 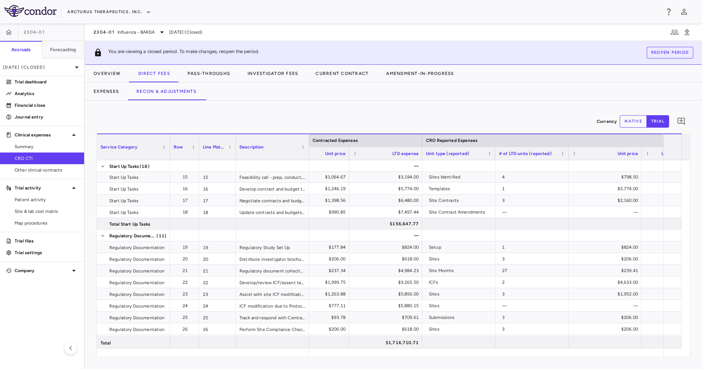 What do you see at coordinates (130, 224) in the screenshot?
I see `span: Total Start Up Tasks` at bounding box center [130, 224].